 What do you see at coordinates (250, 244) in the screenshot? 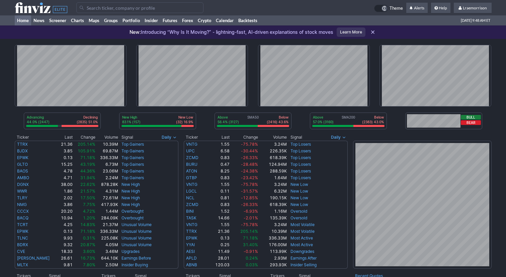
I see `span: 31.40%` at bounding box center [250, 244].